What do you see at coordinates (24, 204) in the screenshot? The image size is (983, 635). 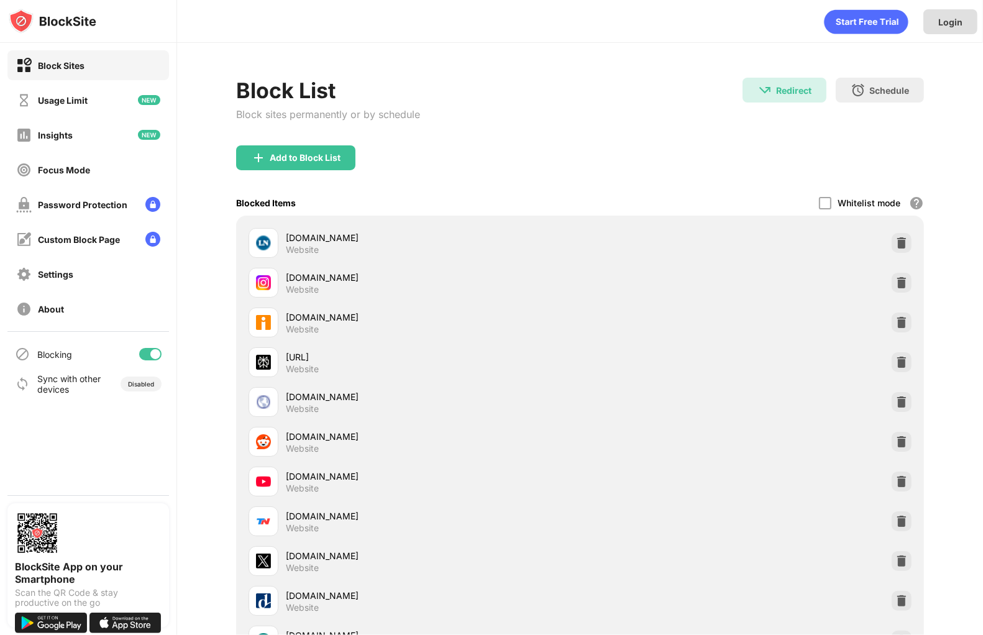 I see `img: password-protection-off.svg` at bounding box center [24, 204].